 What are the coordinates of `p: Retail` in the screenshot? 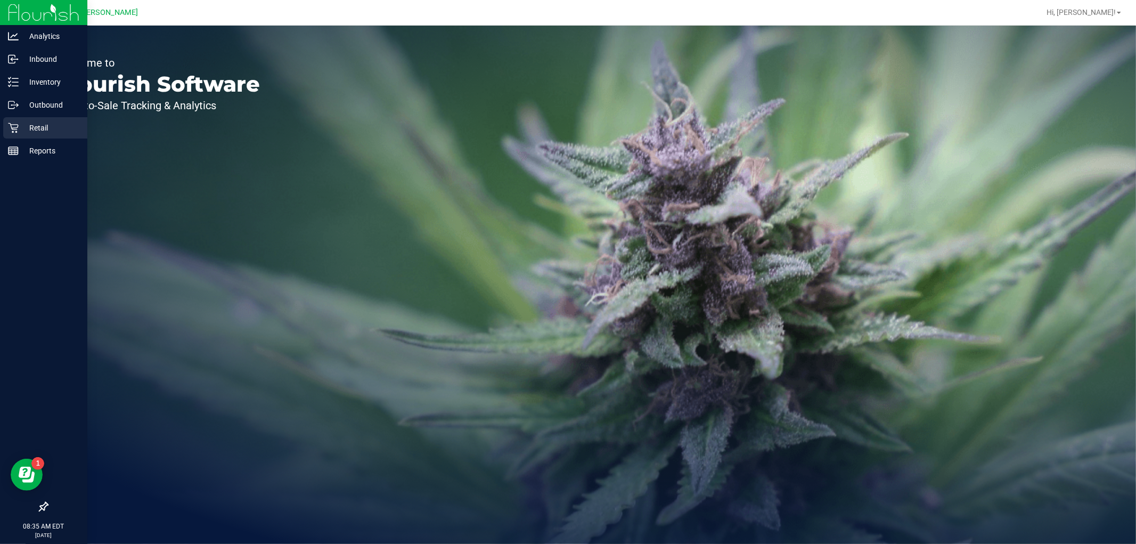 It's located at (51, 128).